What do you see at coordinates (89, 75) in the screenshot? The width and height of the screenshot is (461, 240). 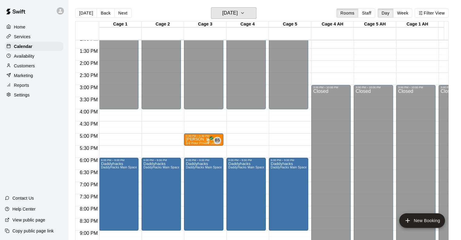 I see `span: 2:30 PM` at bounding box center [89, 75].